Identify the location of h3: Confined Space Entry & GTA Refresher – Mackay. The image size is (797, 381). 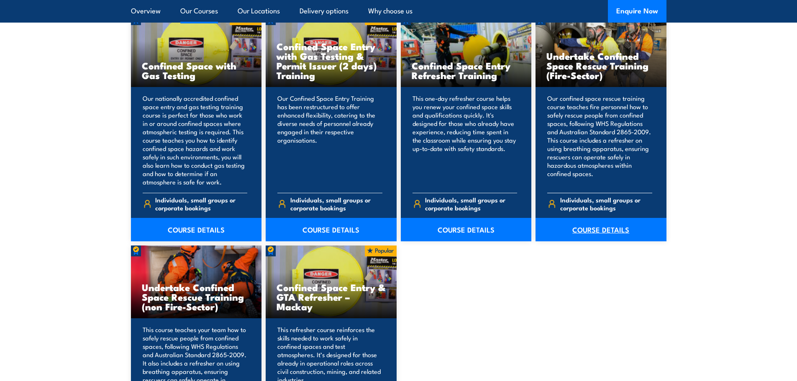
(331, 297).